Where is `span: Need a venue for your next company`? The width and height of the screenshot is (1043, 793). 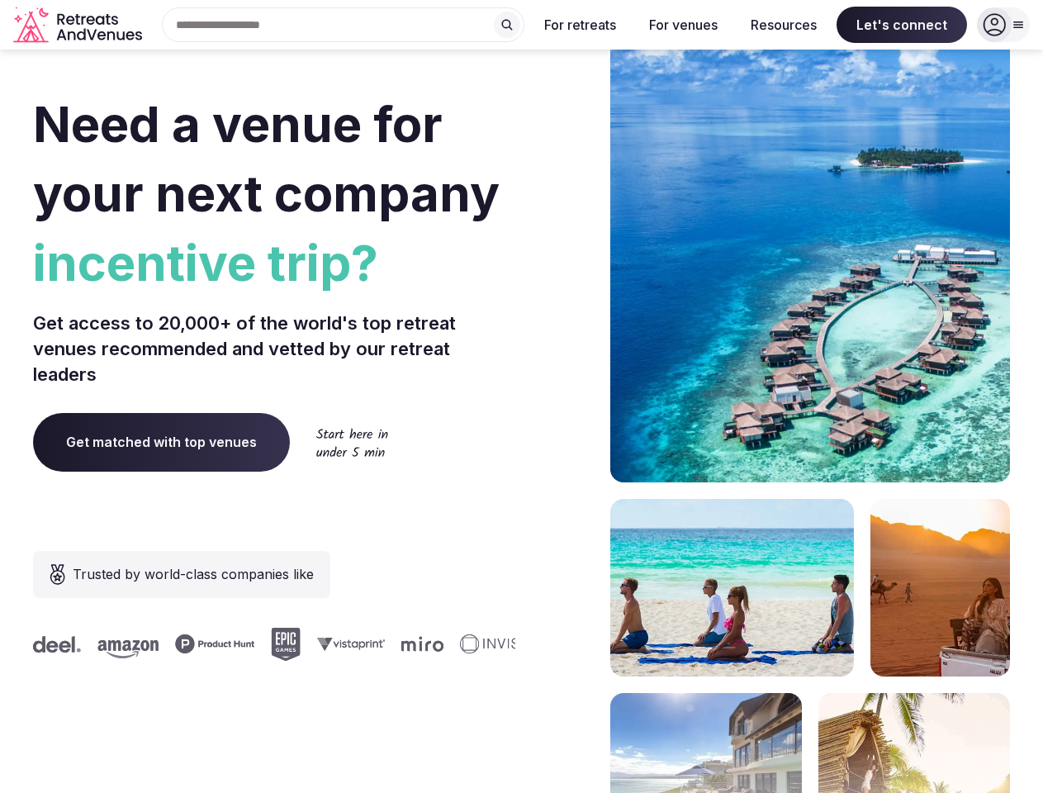 span: Need a venue for your next company is located at coordinates (266, 159).